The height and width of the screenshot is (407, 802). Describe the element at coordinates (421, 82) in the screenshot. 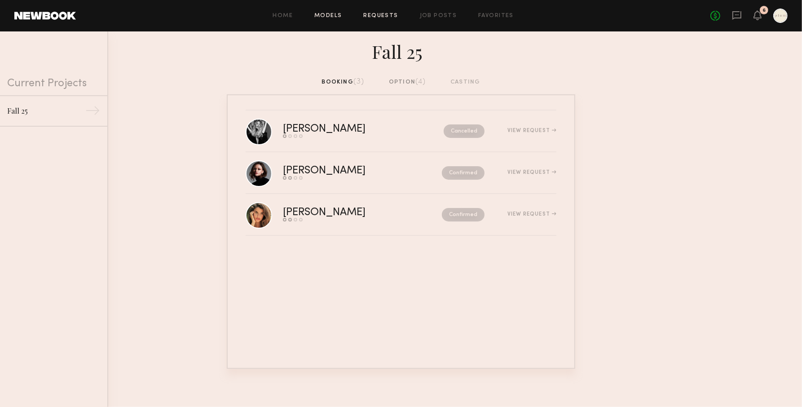

I see `span: (4)` at that location.